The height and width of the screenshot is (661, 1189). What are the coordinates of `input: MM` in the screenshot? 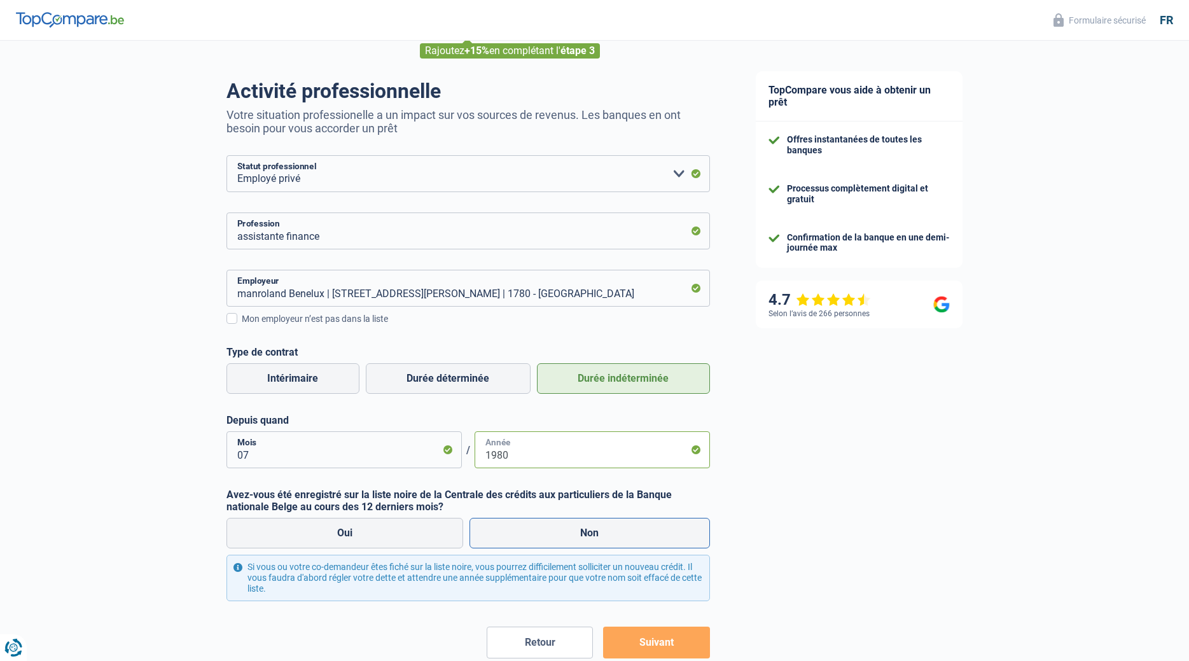 It's located at (344, 450).